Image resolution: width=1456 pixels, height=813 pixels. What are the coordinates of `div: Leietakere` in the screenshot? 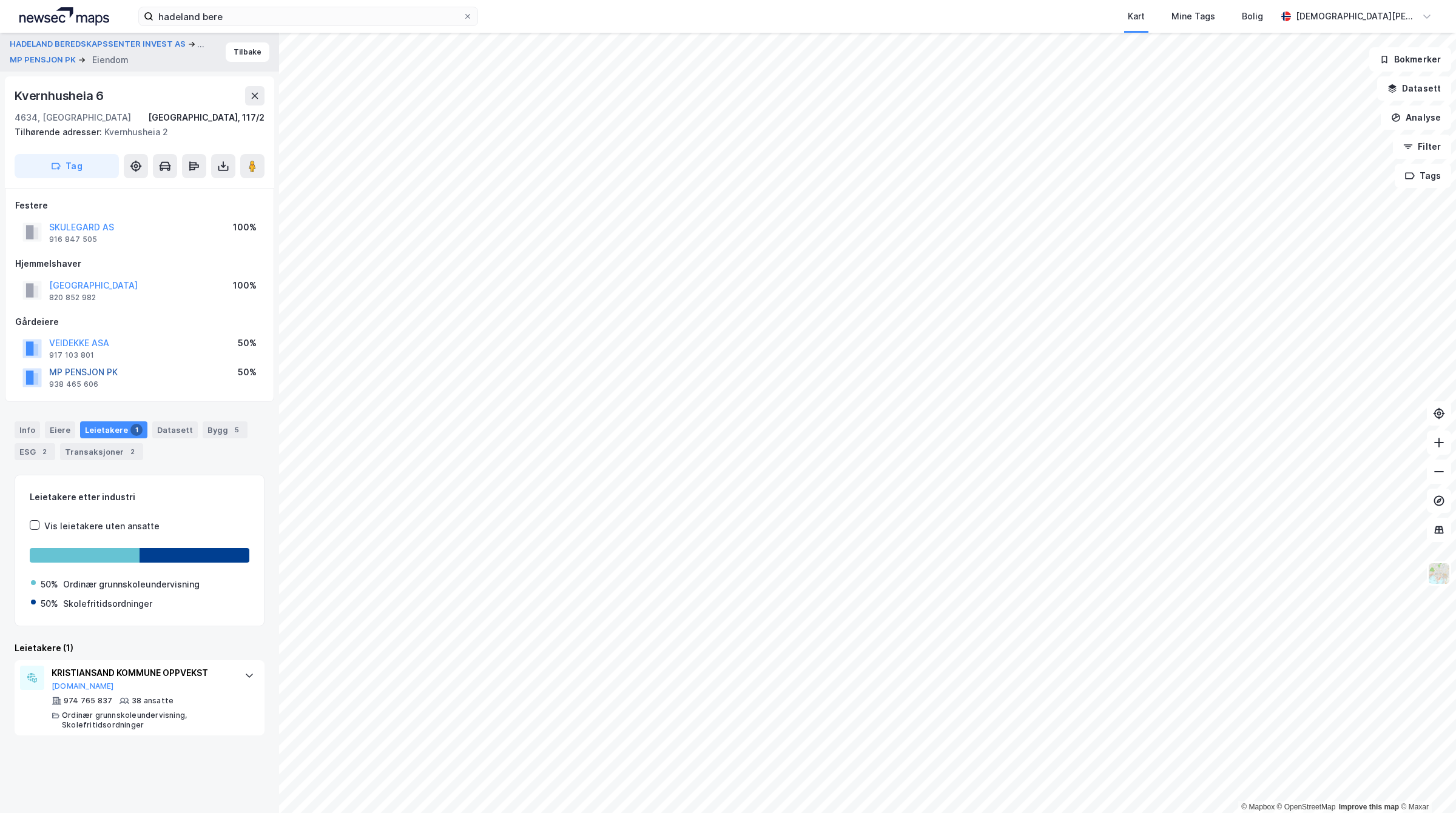 It's located at (114, 430).